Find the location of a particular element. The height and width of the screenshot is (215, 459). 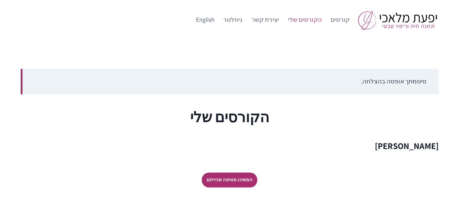

a: המשיכו מאיפה שהייתם is located at coordinates (229, 180).